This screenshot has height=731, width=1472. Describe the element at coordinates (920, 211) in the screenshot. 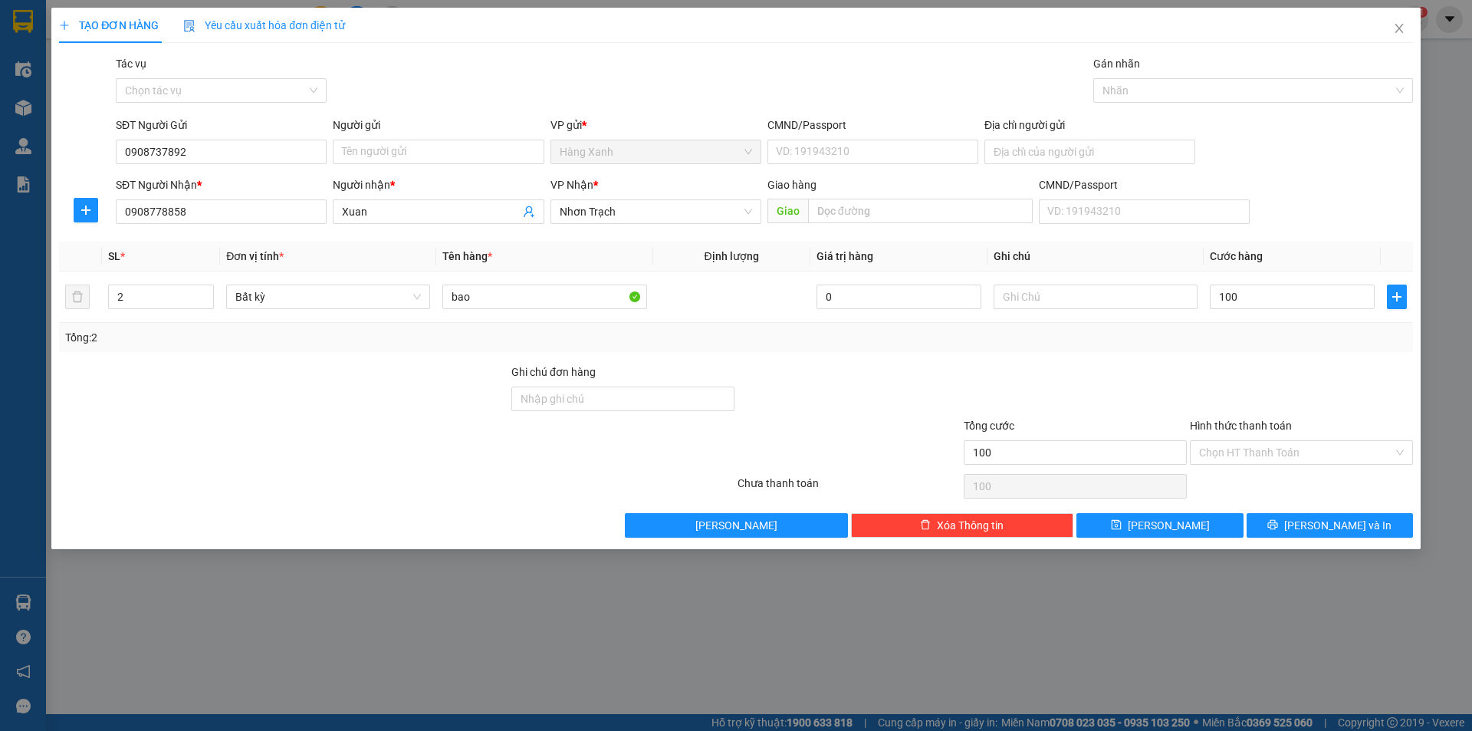

I see `input: Dọc đường` at that location.